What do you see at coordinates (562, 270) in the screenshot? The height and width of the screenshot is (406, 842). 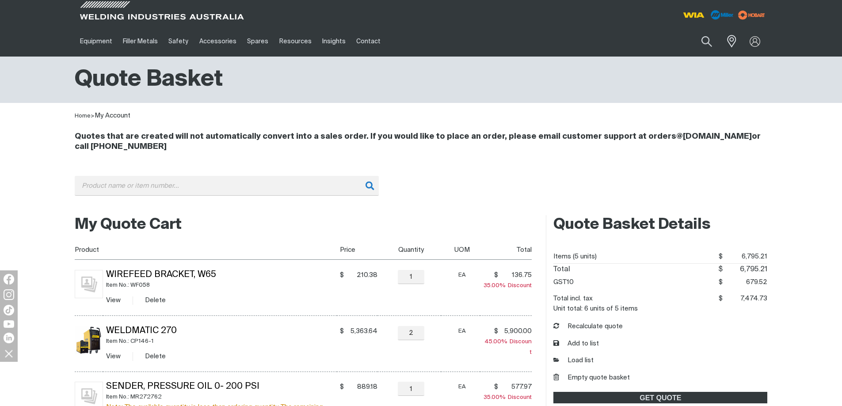 I see `dt: Total` at bounding box center [562, 270].